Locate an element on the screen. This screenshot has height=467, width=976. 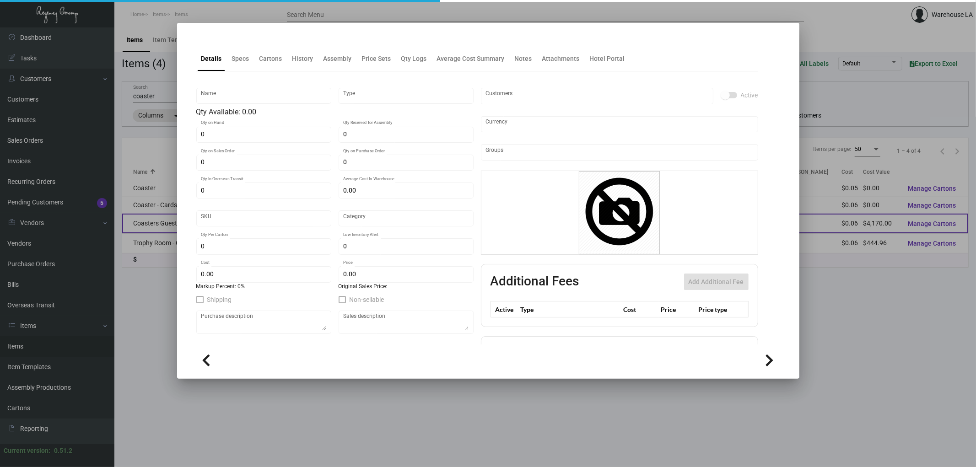
button: Add Additional Fee is located at coordinates (716, 282).